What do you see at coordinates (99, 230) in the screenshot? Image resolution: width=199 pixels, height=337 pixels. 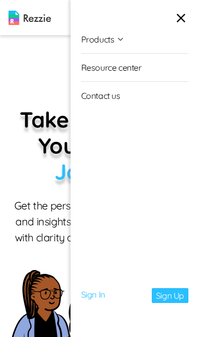 I see `p: Get the personalized guidance, tools, and insights to navigate your career with clarity and confi...` at bounding box center [99, 230].